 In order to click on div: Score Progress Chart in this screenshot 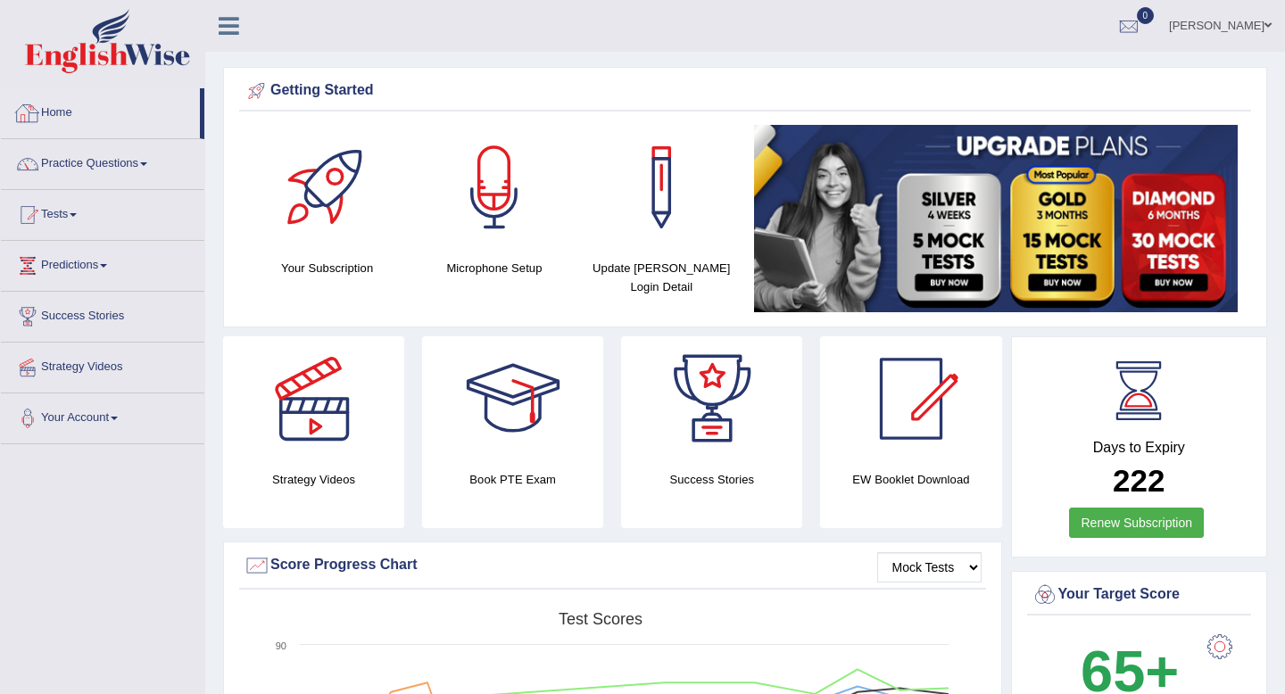, I will do `click(612, 566)`.